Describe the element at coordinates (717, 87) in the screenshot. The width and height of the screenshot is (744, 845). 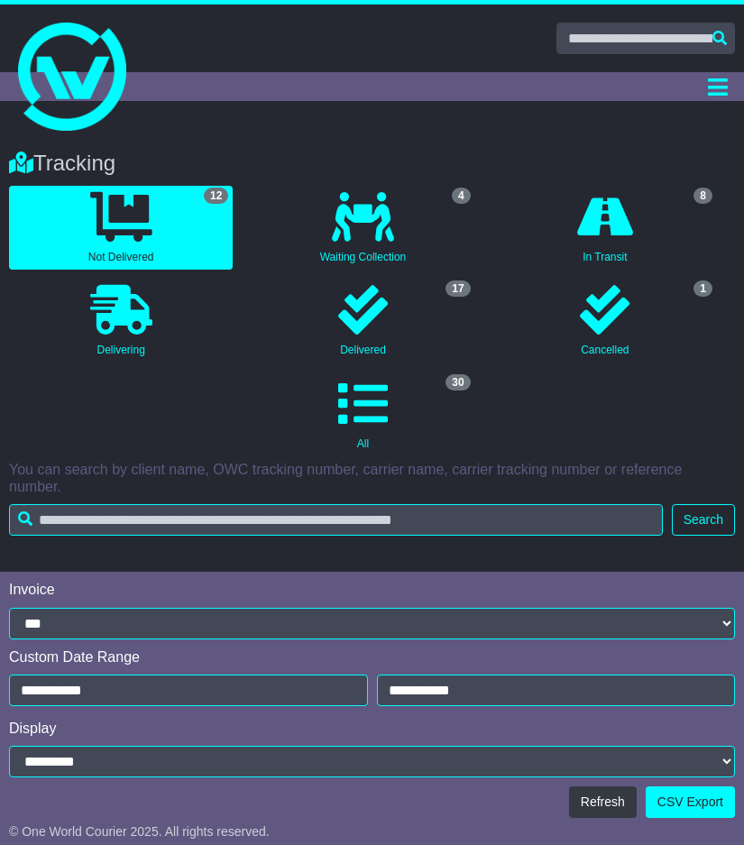
I see `button: Toggle navigation` at that location.